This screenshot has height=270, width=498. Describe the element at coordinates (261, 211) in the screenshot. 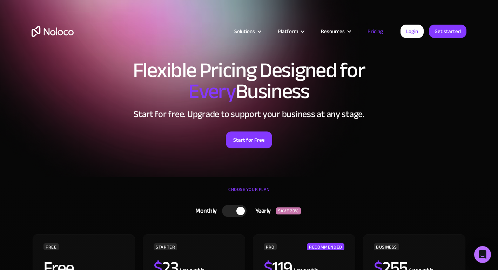

I see `div: Yearly` at that location.